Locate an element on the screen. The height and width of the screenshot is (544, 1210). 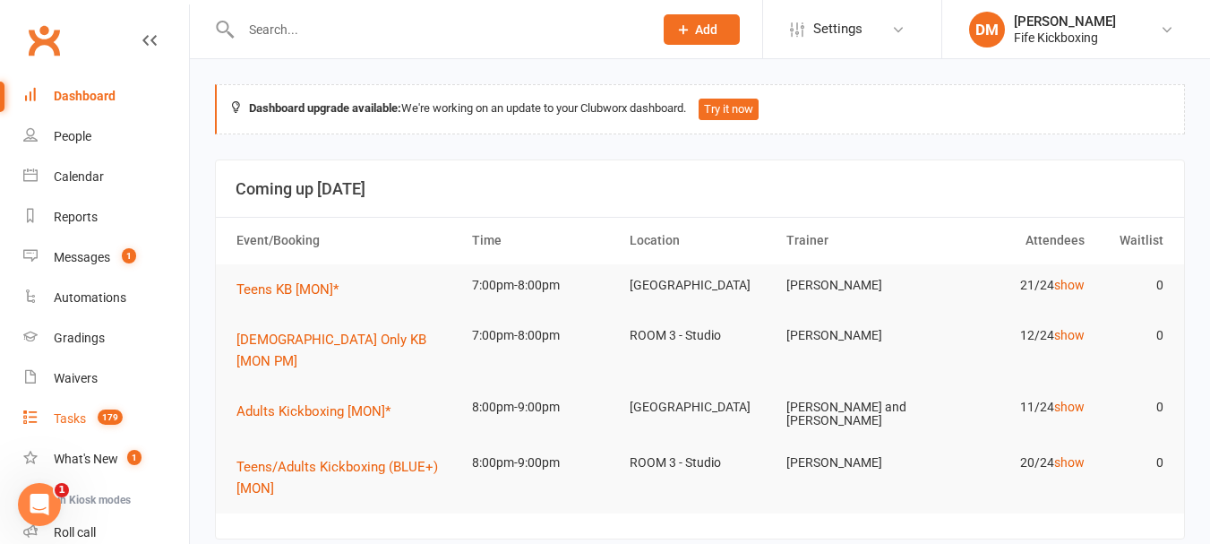
td: 21/24 is located at coordinates (1015, 285).